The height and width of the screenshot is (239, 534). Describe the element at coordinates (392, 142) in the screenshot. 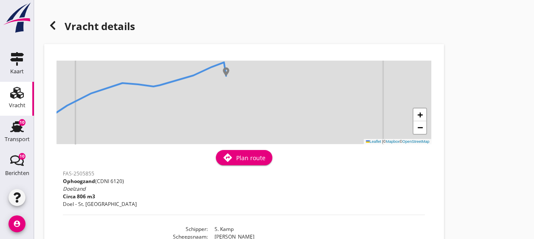

I see `a: Mapbox` at that location.